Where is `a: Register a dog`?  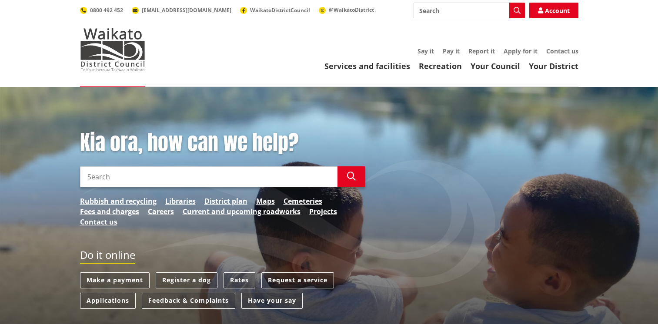
a: Register a dog is located at coordinates (186, 280).